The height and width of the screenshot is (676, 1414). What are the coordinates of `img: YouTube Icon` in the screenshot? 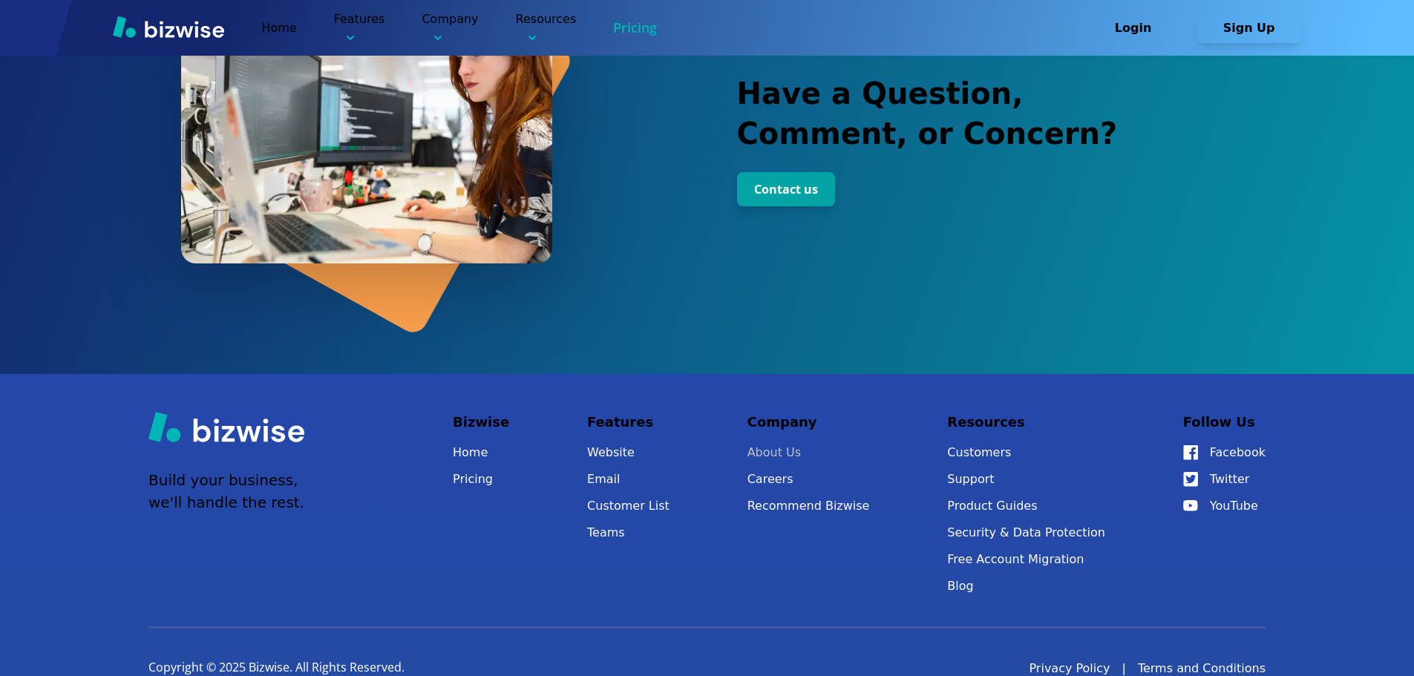 It's located at (1191, 506).